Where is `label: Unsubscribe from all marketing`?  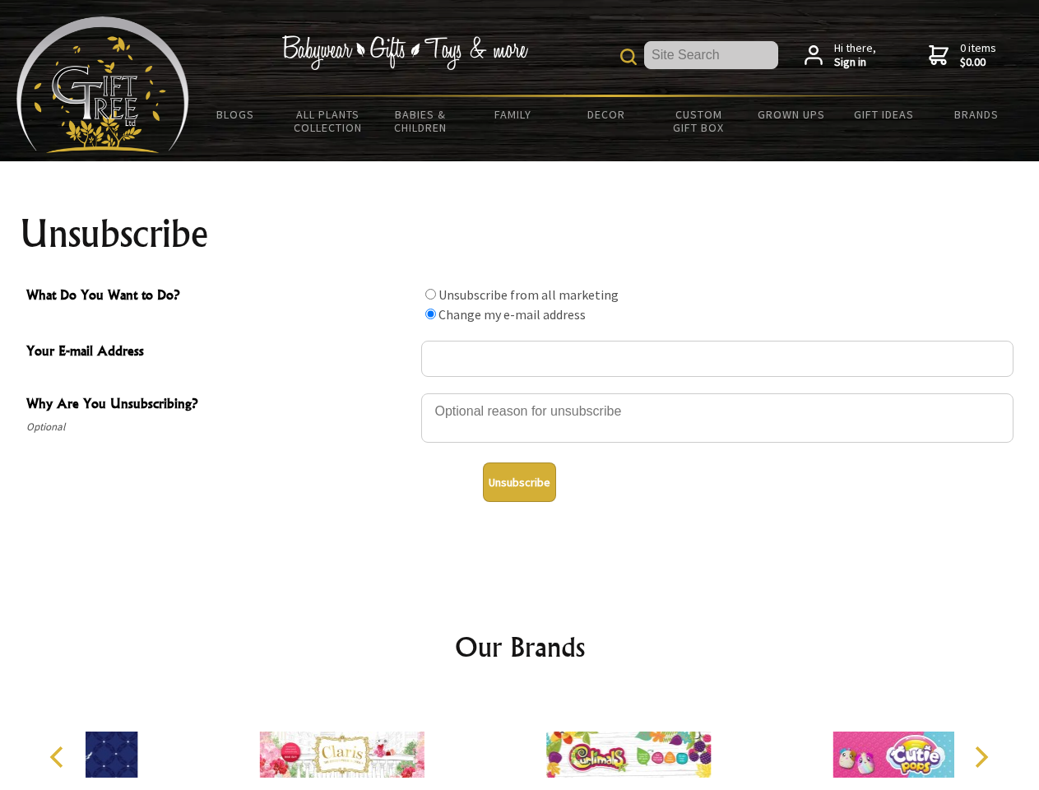 label: Unsubscribe from all marketing is located at coordinates (528, 294).